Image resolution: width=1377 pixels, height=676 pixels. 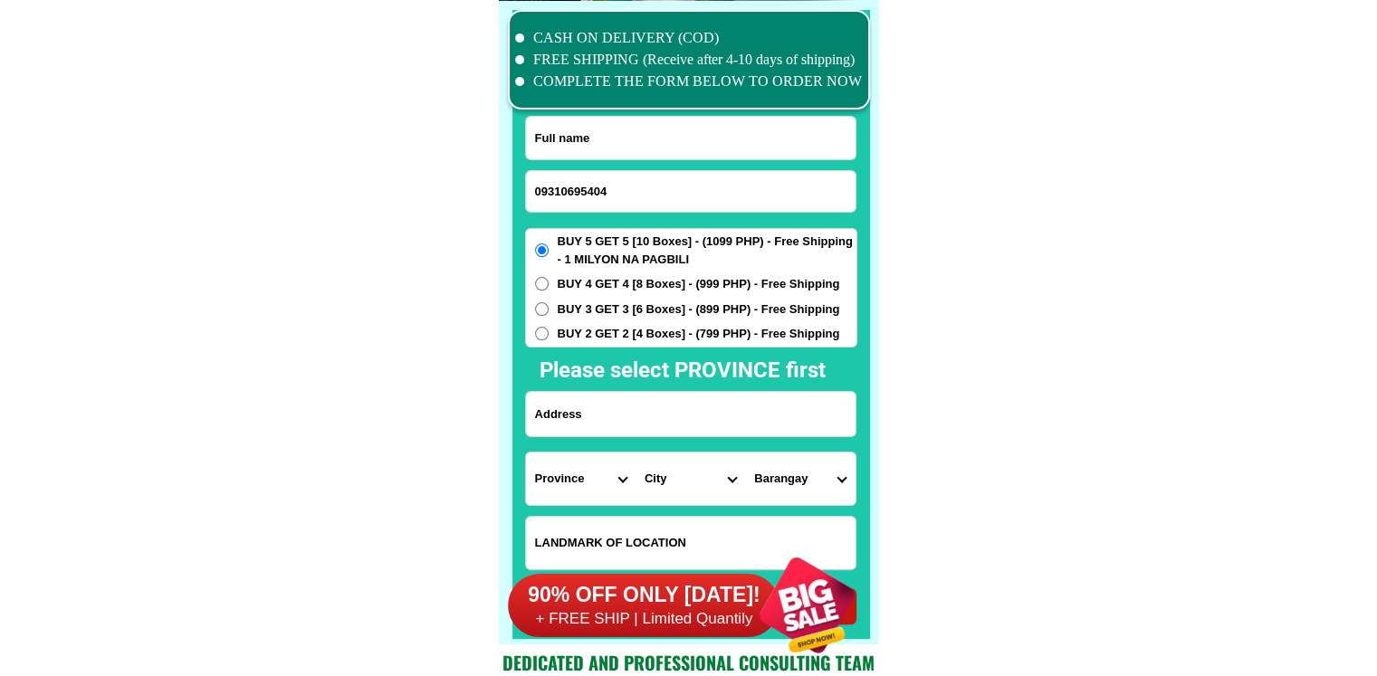 I want to click on input: BUY 3 GET 3 [6 Boxes] - (899 PHP) - Free Shipping, so click(x=541, y=309).